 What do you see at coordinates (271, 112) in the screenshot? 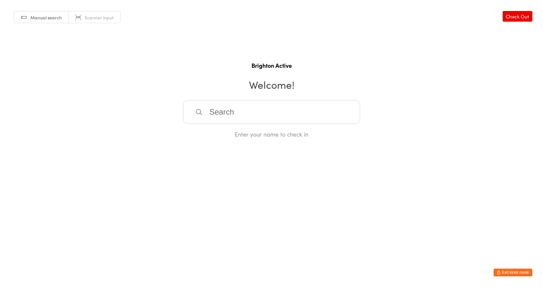
I see `input: Search` at bounding box center [271, 112].